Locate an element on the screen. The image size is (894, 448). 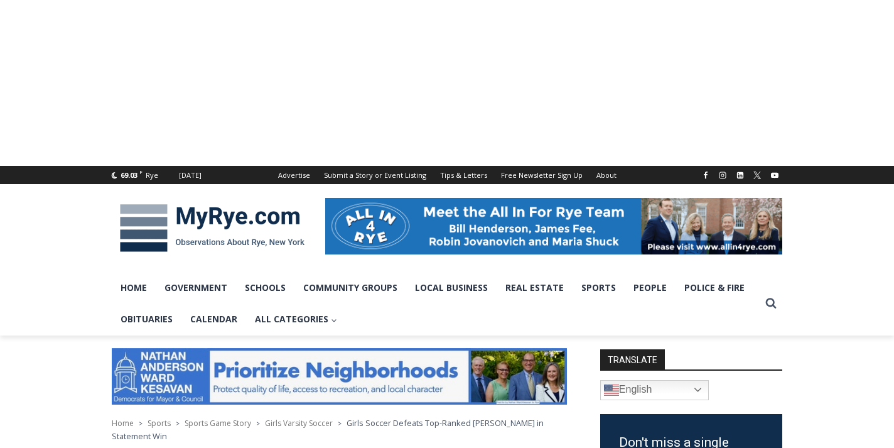
a: Sports Game Story is located at coordinates (218, 423).